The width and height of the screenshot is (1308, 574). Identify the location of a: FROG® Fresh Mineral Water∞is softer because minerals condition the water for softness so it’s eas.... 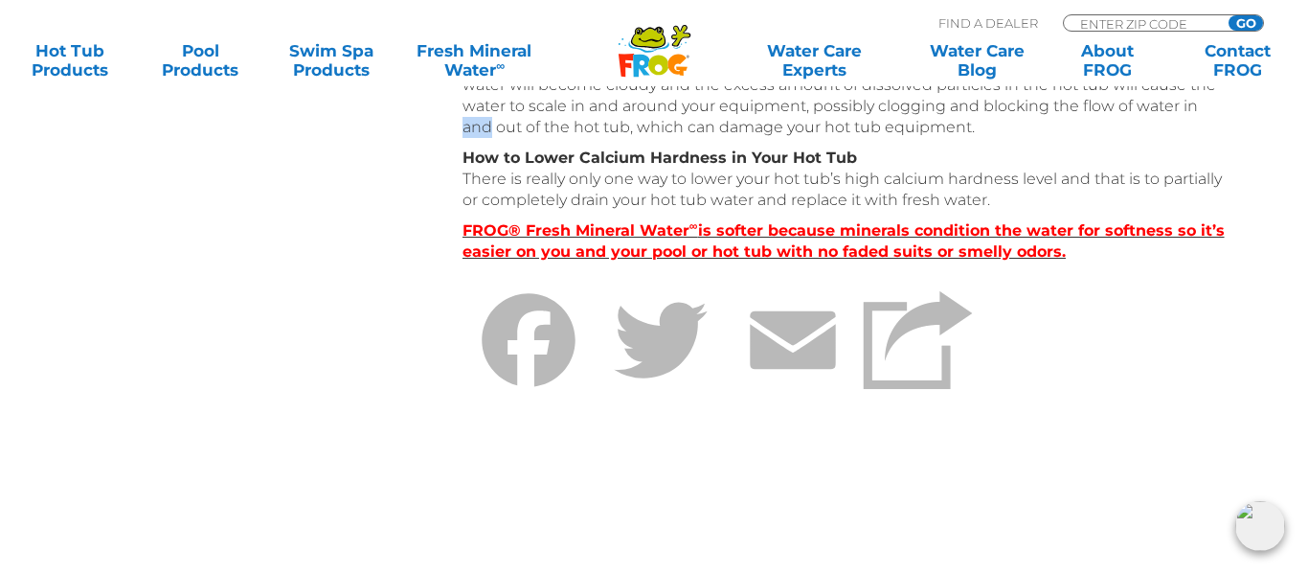
(844, 240).